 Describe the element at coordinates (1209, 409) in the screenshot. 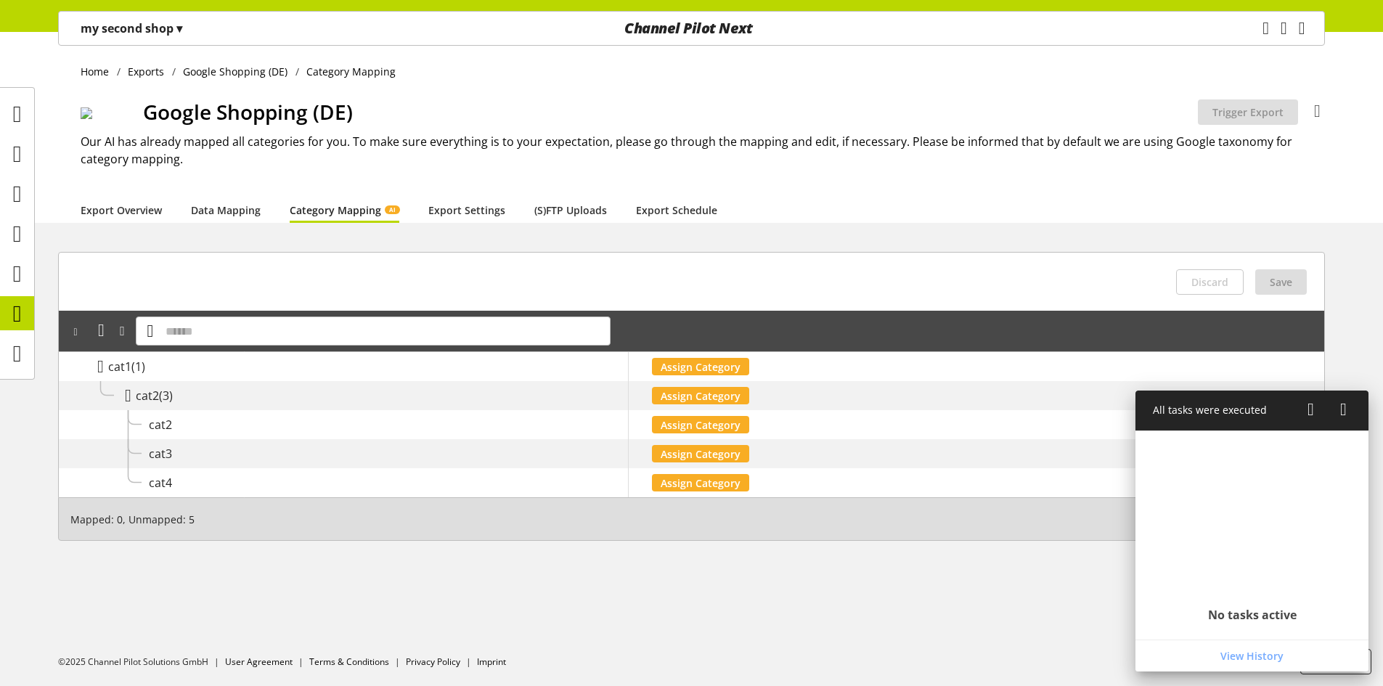

I see `span: All tasks were executed` at that location.